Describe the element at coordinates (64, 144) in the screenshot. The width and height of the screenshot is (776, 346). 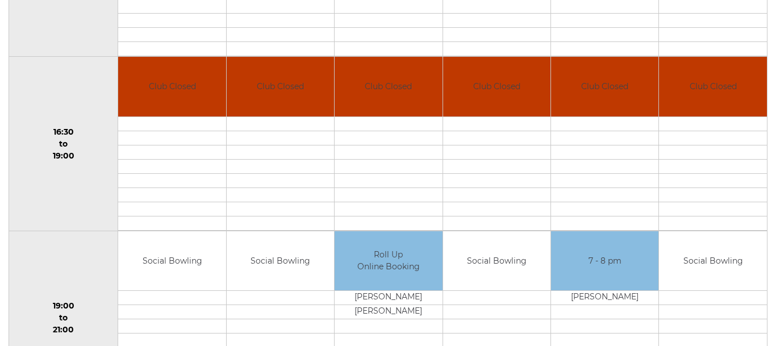
I see `td: 16:30 to 19:00` at that location.